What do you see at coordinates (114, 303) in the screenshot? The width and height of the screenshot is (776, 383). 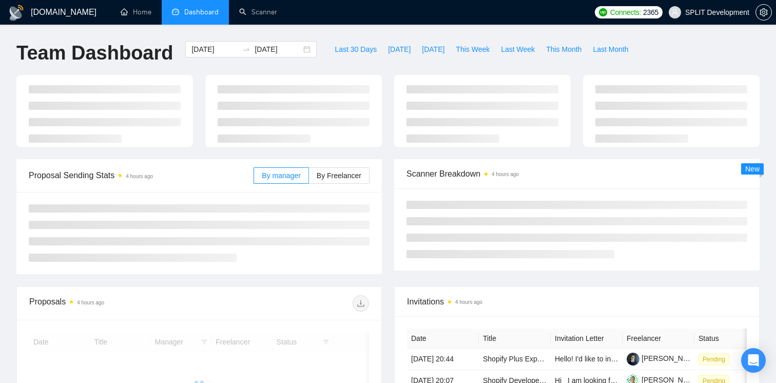 I see `div: Proposals` at bounding box center [114, 303].